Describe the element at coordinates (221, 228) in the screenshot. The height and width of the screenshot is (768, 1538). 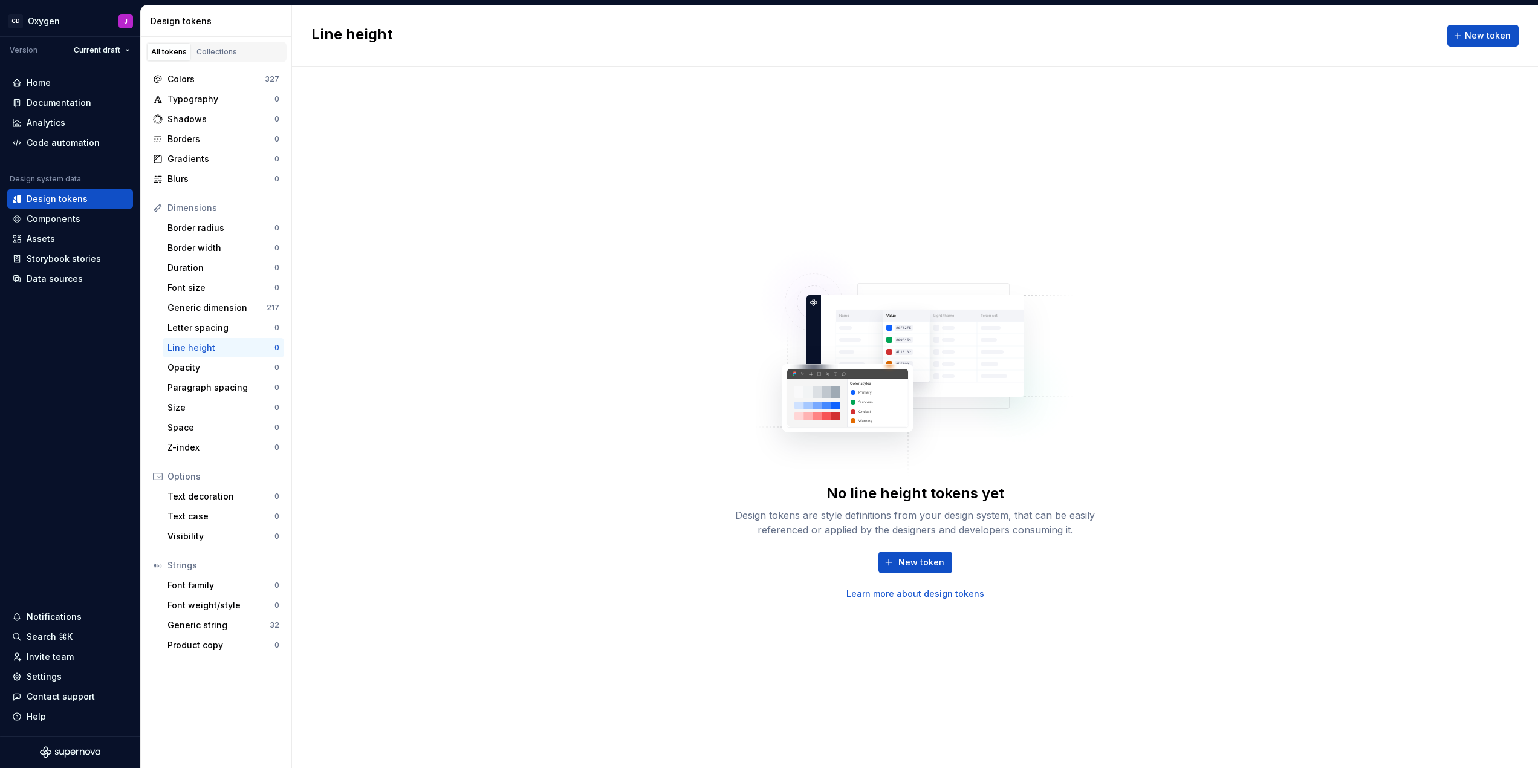
I see `div: Border radius` at that location.